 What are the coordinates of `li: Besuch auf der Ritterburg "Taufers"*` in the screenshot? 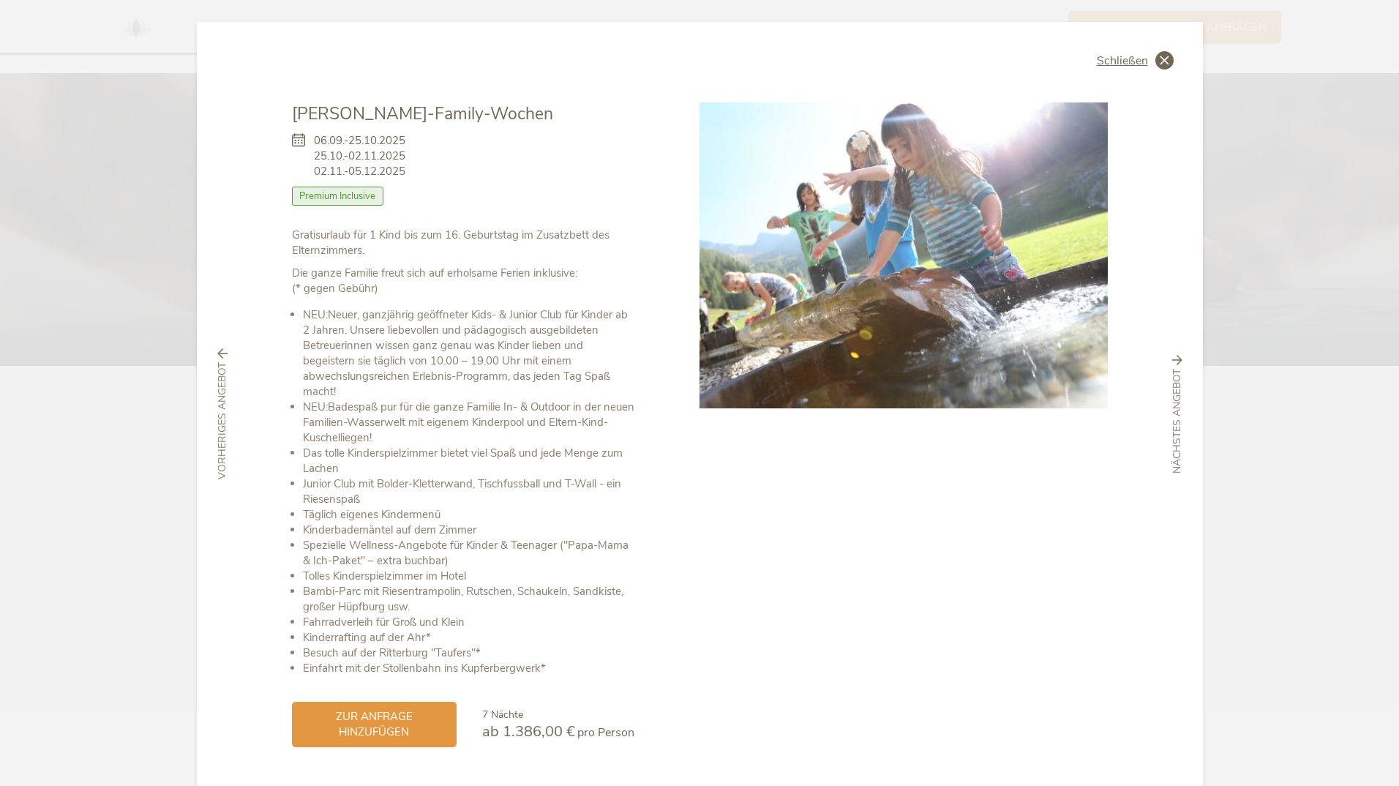 It's located at (468, 653).